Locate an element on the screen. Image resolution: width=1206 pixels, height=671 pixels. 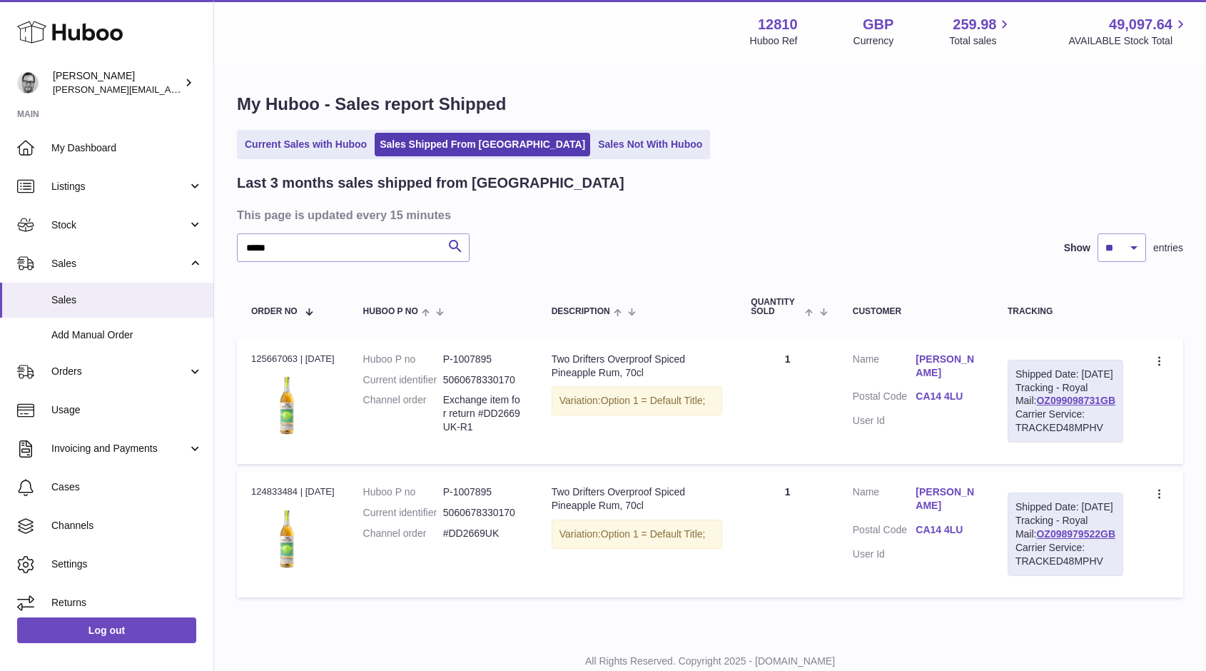
h3: This page is updated every 15 minutes is located at coordinates (708, 215).